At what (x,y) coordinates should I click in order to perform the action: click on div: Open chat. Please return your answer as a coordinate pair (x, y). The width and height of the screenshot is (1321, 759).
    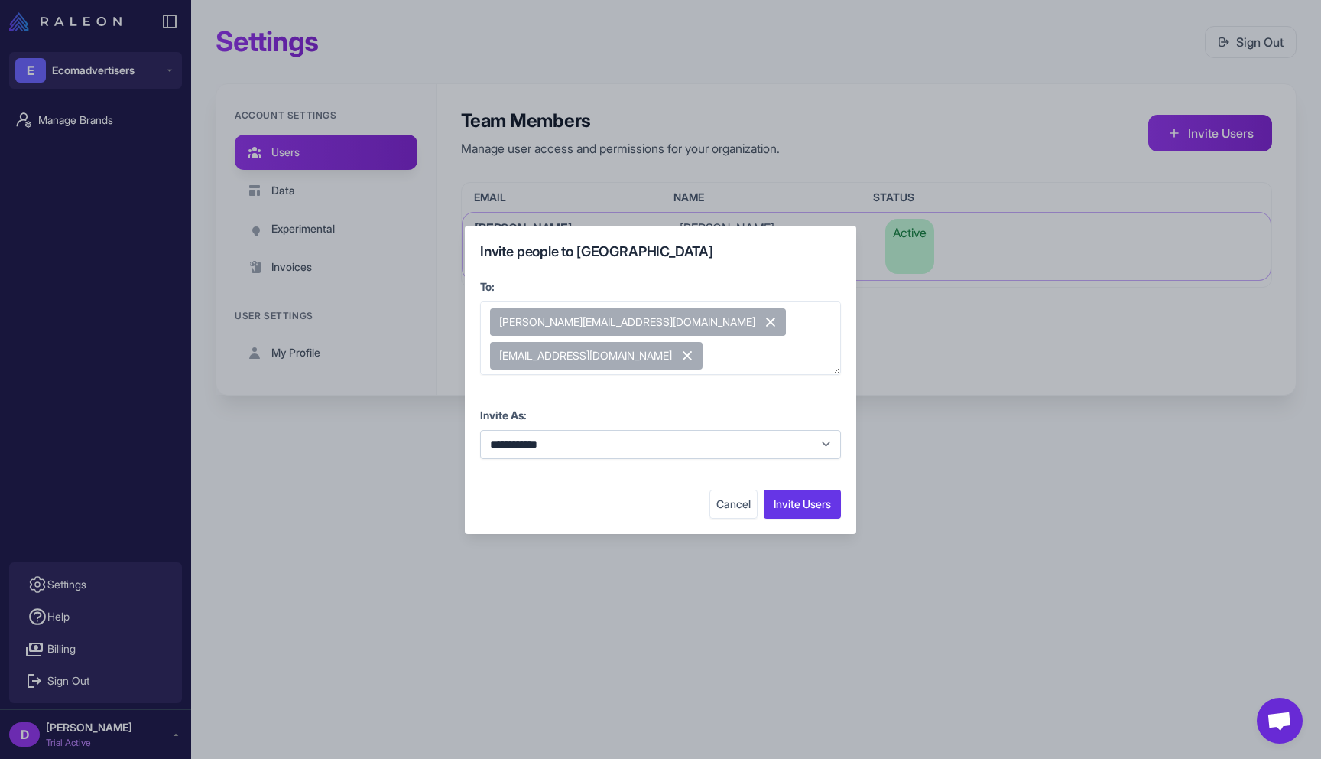
    Looking at the image, I should click on (1280, 720).